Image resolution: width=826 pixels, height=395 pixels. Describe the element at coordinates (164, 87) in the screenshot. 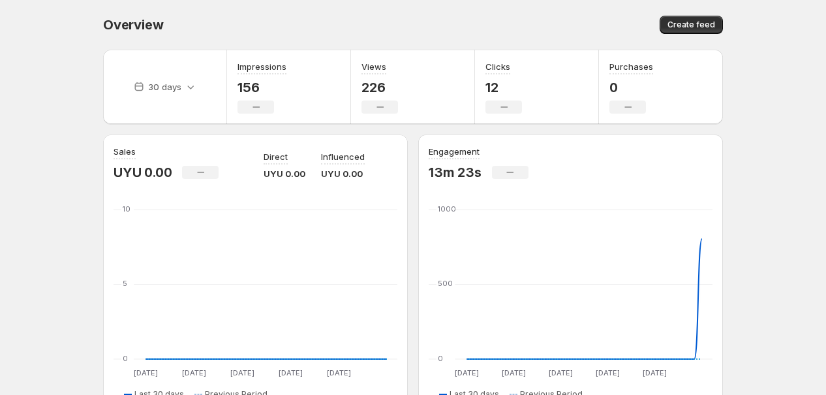

I see `p: 30 days` at that location.